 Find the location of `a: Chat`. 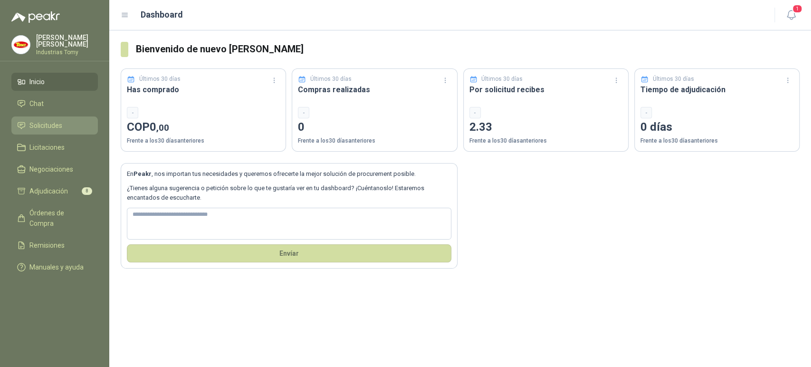

a: Chat is located at coordinates (55, 104).